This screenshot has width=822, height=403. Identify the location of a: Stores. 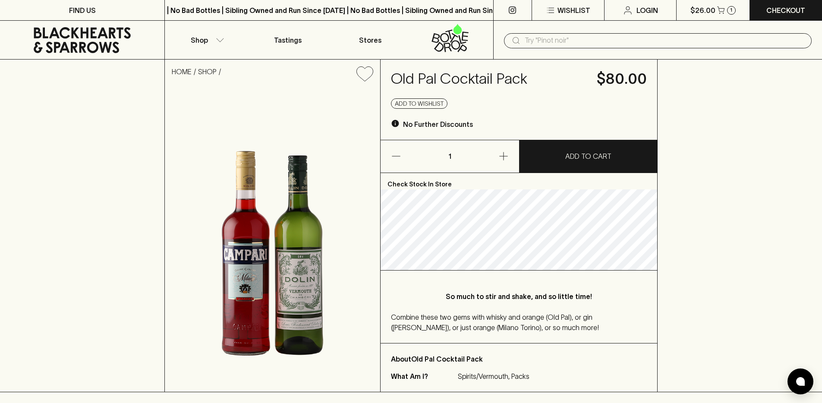
(370, 40).